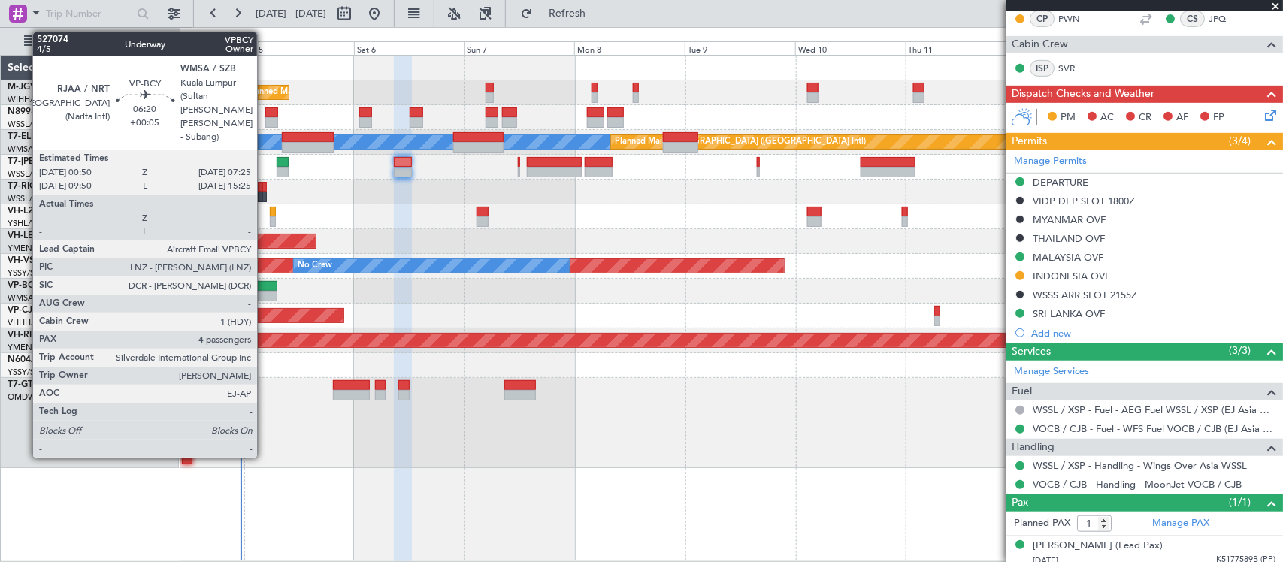  What do you see at coordinates (23, 385) in the screenshot?
I see `span: T7-GTS` at bounding box center [23, 385].